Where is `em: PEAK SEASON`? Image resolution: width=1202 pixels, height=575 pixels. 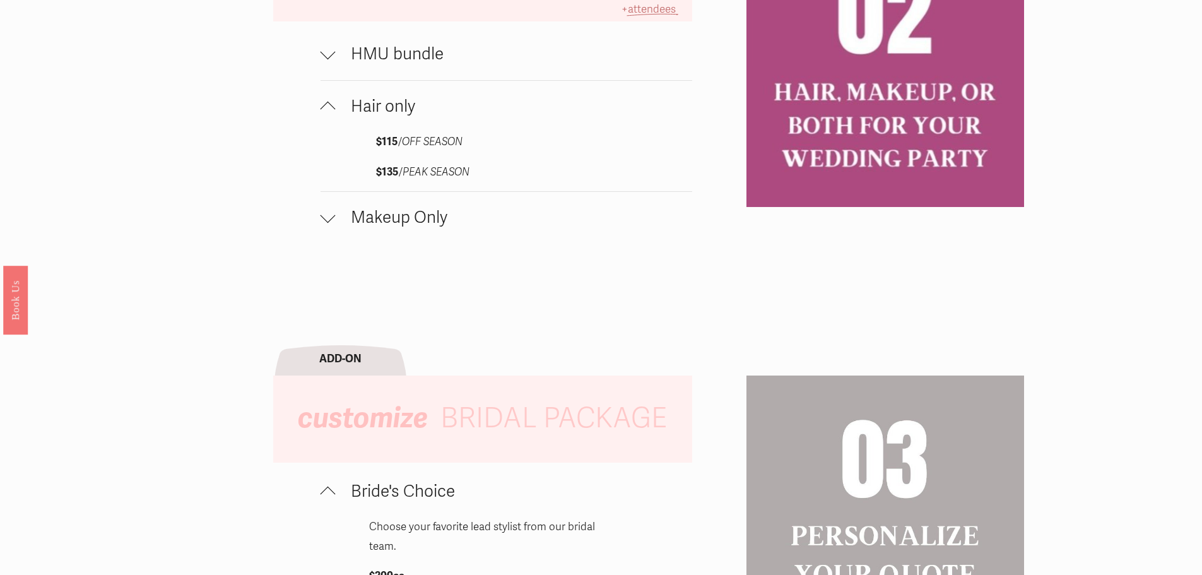 em: PEAK SEASON is located at coordinates (436, 172).